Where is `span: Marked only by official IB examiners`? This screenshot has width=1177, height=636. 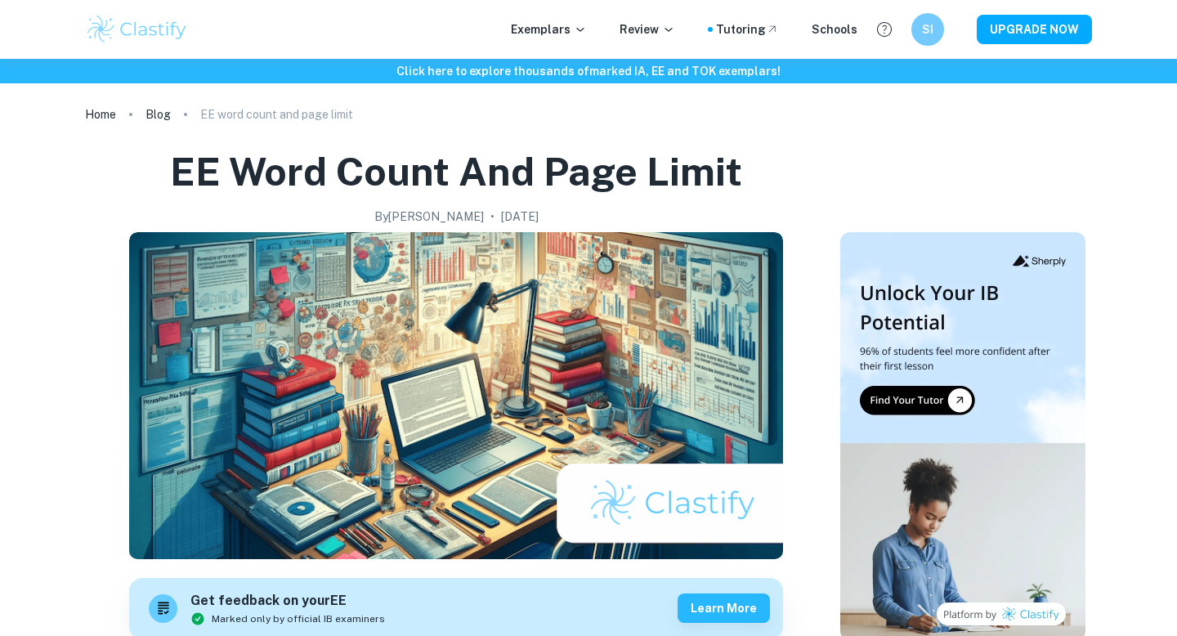
span: Marked only by official IB examiners is located at coordinates (298, 619).